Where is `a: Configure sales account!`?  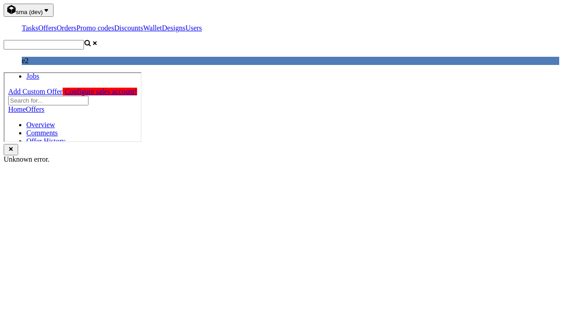
a: Configure sales account! is located at coordinates (95, 18).